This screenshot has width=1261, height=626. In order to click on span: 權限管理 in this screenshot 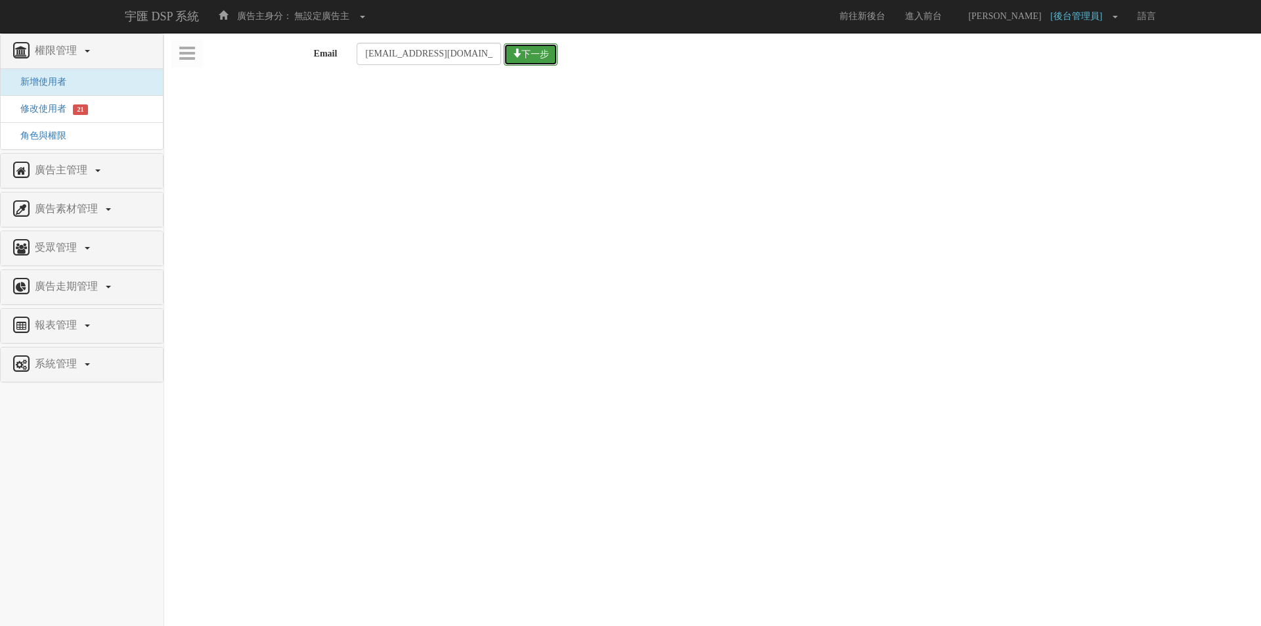, I will do `click(57, 50)`.